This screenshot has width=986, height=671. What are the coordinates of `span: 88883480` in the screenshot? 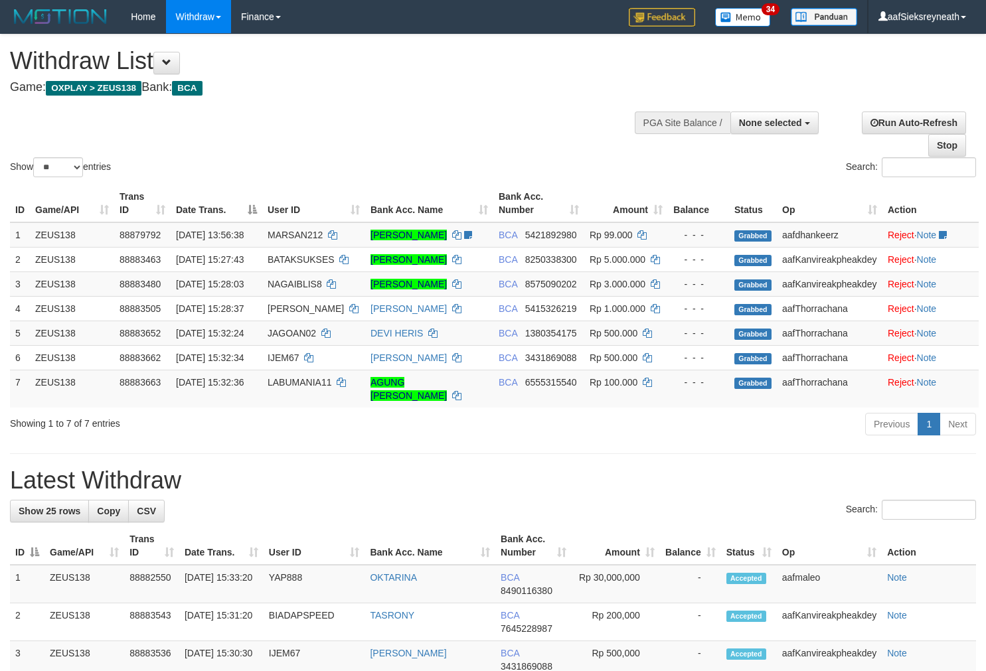 It's located at (140, 284).